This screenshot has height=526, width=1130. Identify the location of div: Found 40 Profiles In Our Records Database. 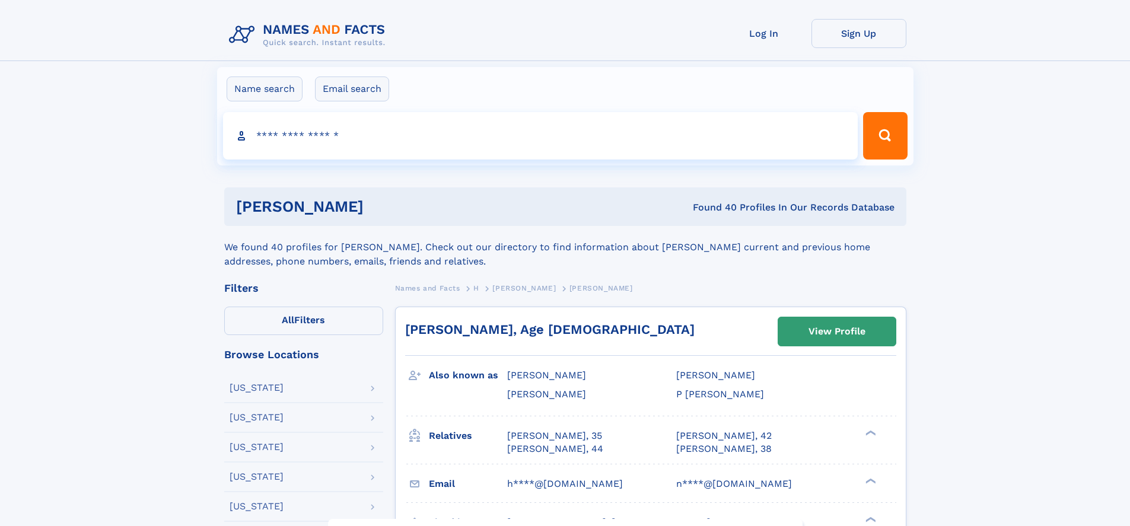
(711, 208).